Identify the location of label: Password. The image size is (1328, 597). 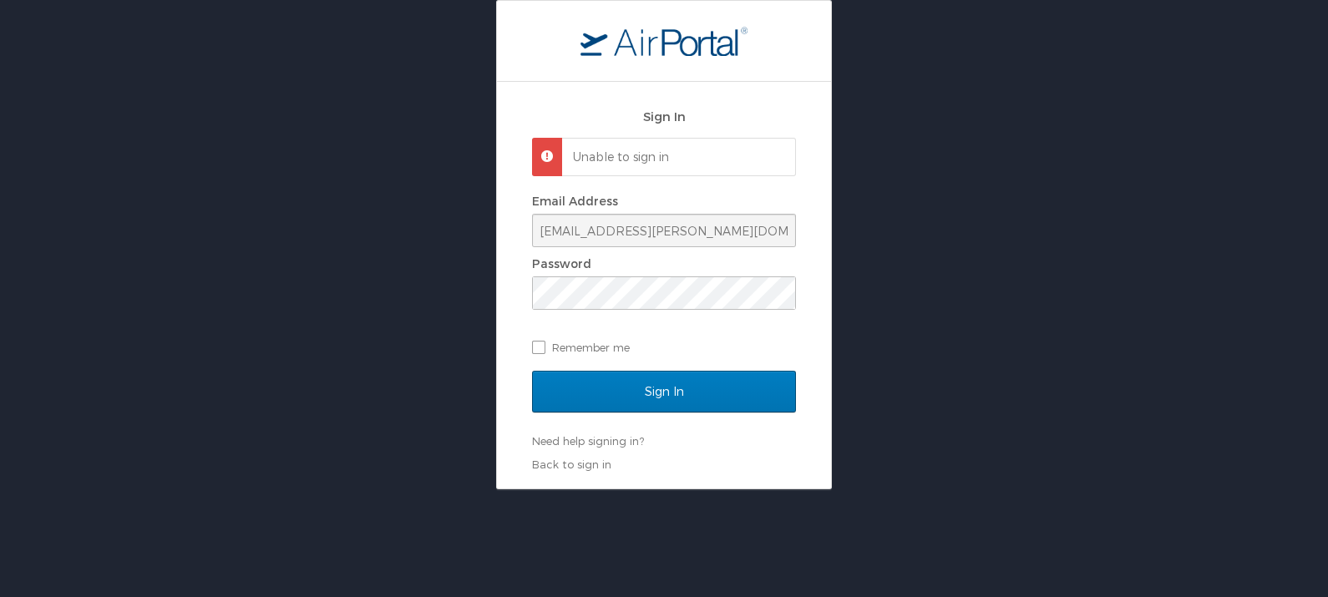
(561, 263).